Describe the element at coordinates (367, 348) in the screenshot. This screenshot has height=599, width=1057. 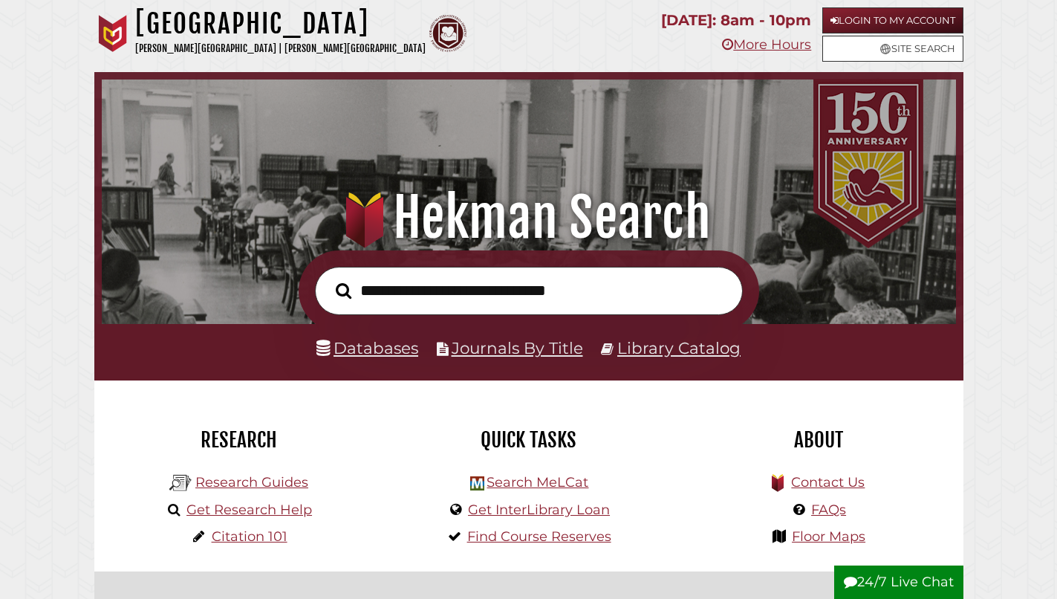
I see `a: Databases` at that location.